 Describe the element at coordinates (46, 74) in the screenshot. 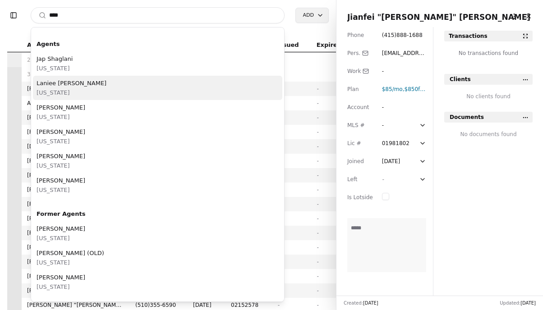

I see `span: 37 onboarding` at that location.